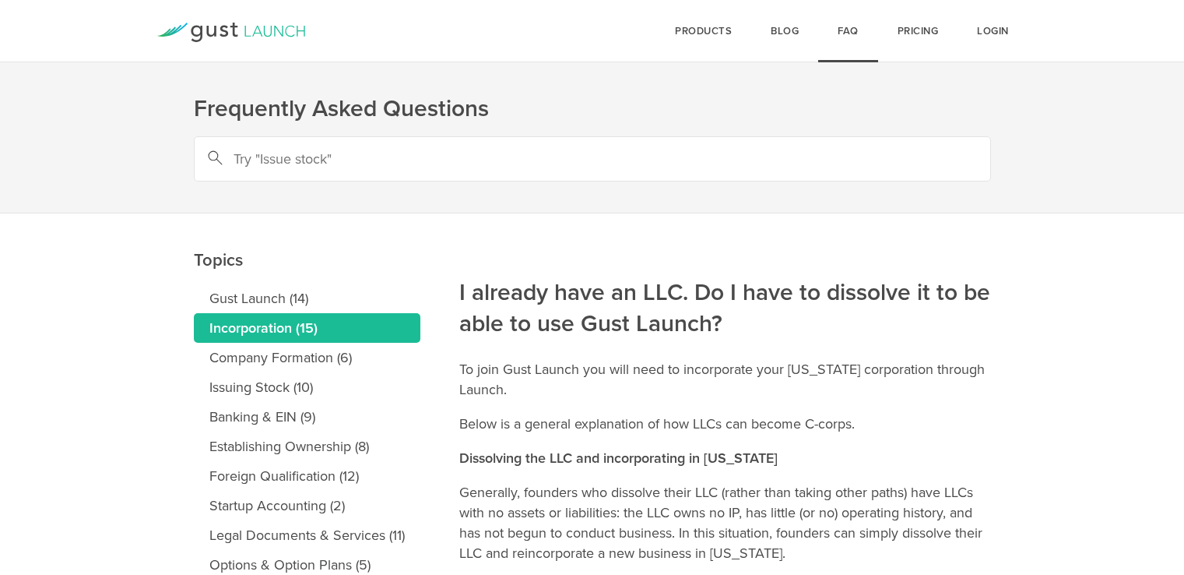 The height and width of the screenshot is (575, 1184). I want to click on h2: I already have an LLC. Do I have to dissolve it to be able to use Gust Launch?, so click(725, 255).